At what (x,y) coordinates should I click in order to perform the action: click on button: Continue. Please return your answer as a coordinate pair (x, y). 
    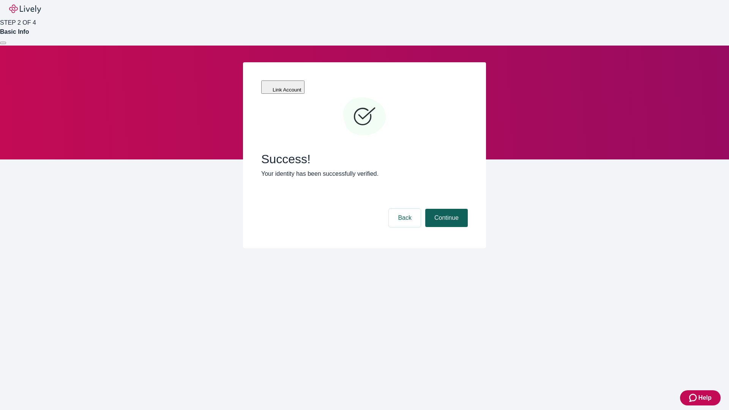
    Looking at the image, I should click on (446, 218).